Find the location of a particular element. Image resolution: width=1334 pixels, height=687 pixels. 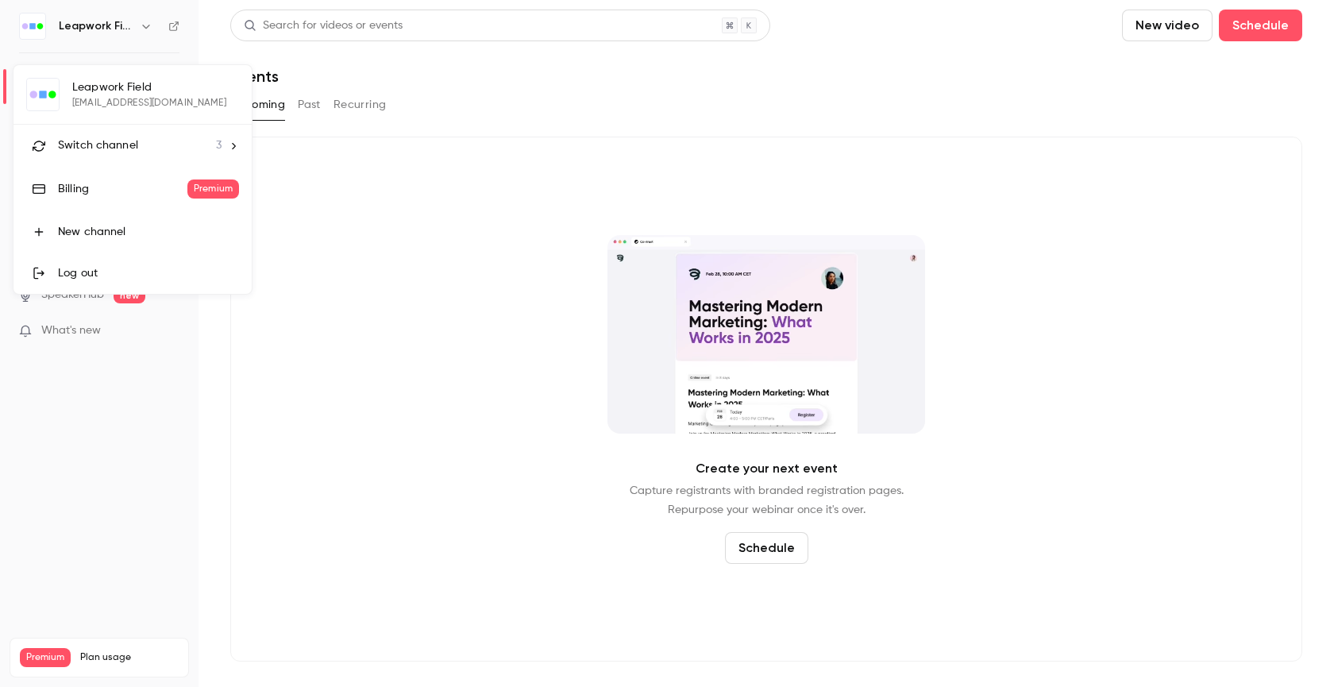

span: 3 is located at coordinates (218, 145).